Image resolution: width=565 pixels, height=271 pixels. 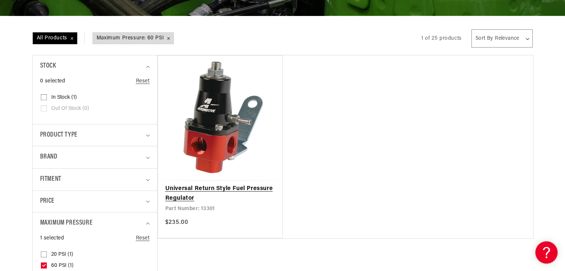 I want to click on span: 60 PSI (1), so click(x=62, y=266).